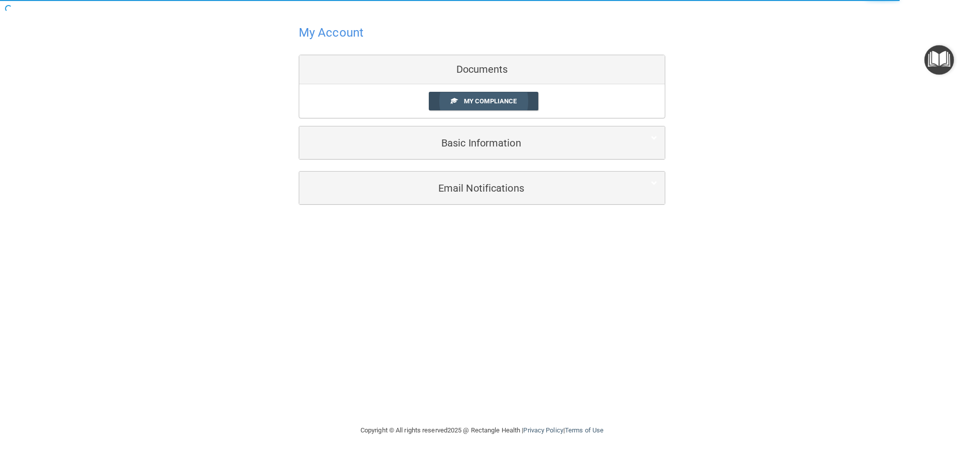 The image size is (964, 457). Describe the element at coordinates (482, 70) in the screenshot. I see `div: Documents` at that location.